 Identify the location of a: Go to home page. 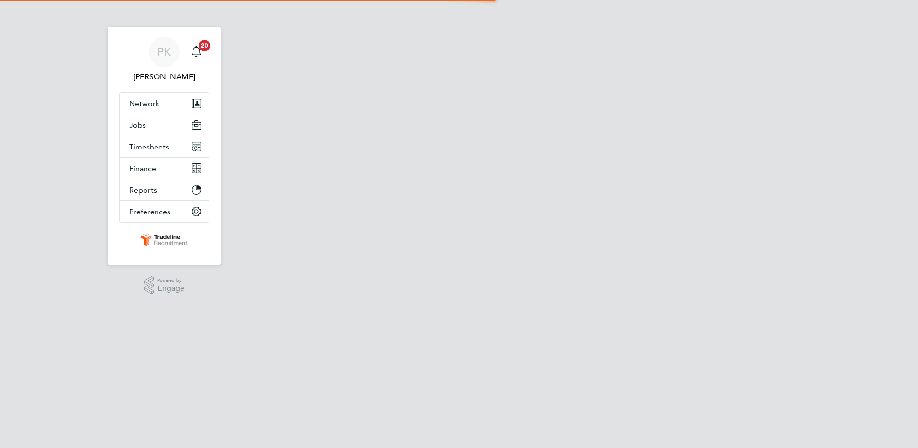
(164, 240).